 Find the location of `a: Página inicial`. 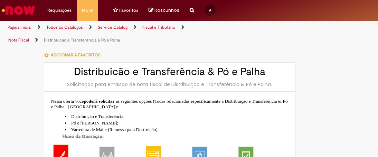

a: Página inicial is located at coordinates (19, 27).